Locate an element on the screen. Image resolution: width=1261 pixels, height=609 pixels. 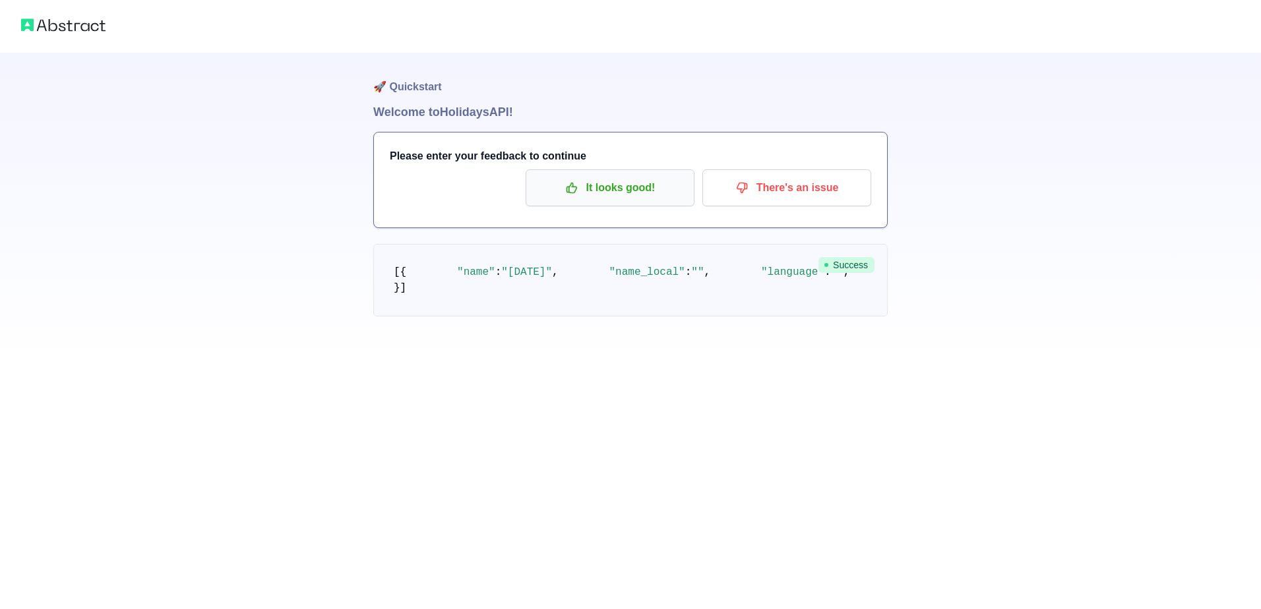
h3: Please enter your feedback to continue is located at coordinates (630, 156).